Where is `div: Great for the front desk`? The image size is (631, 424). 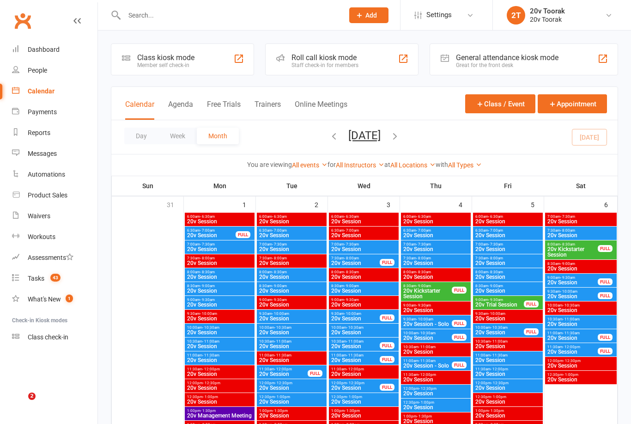 div: Great for the front desk is located at coordinates (507, 65).